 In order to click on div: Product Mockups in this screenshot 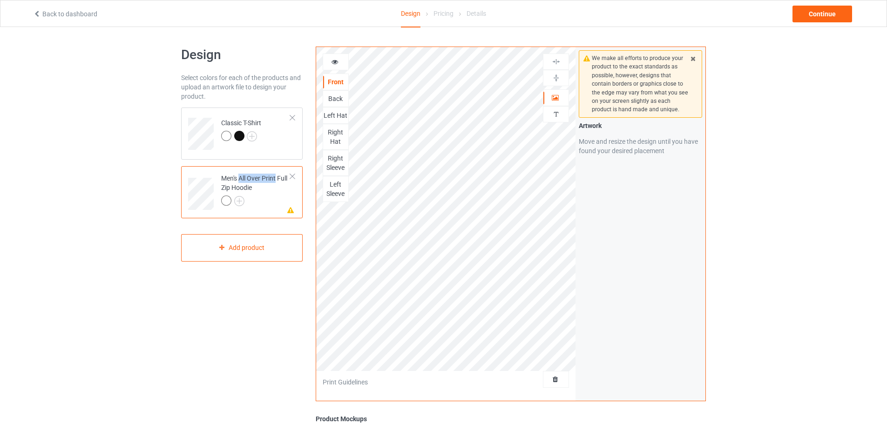, I will do `click(511, 419)`.